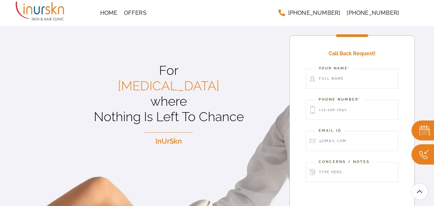 The width and height of the screenshot is (434, 206). I want to click on img: book.png, so click(423, 131).